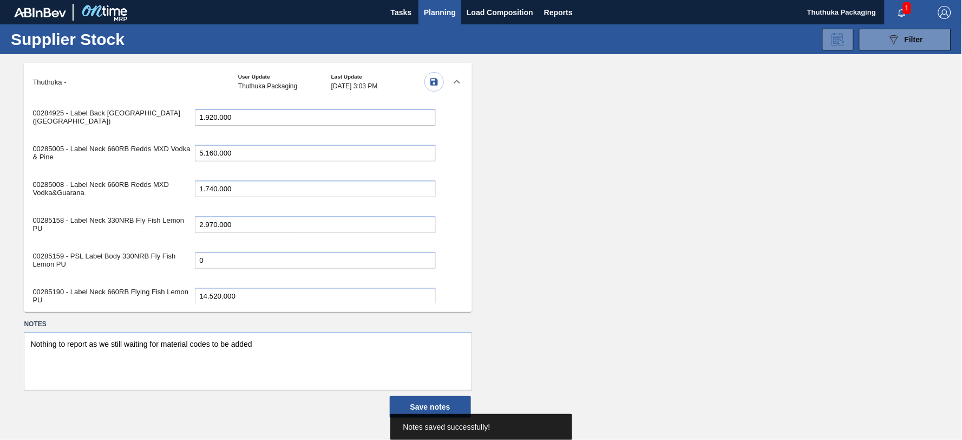 The width and height of the screenshot is (962, 440). What do you see at coordinates (907, 8) in the screenshot?
I see `span: 1` at bounding box center [907, 8].